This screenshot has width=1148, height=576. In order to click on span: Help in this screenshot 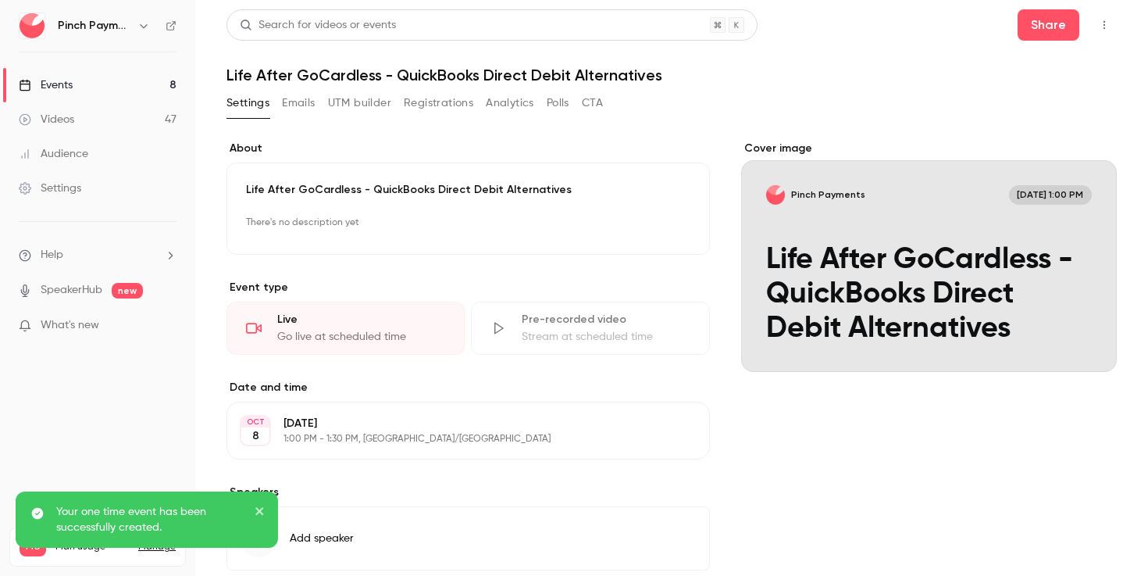, I will do `click(52, 255)`.